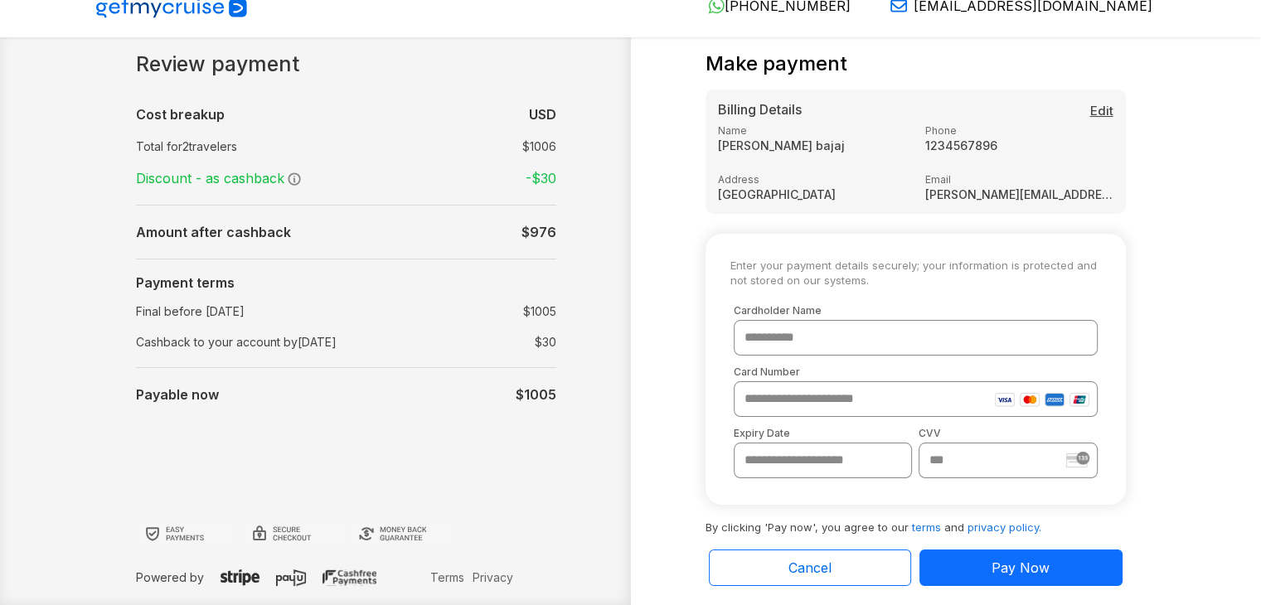 The height and width of the screenshot is (605, 1261). What do you see at coordinates (536, 395) in the screenshot?
I see `b: $1005` at bounding box center [536, 395].